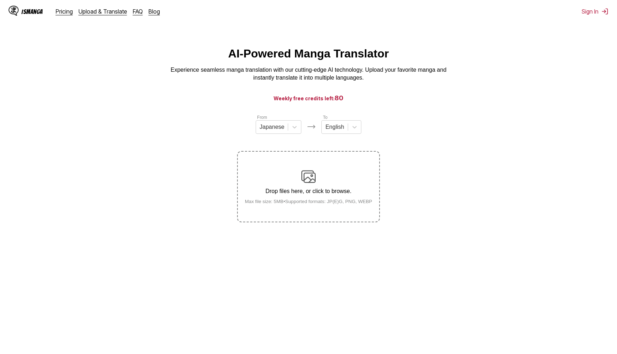  I want to click on img: IsManga Logo, so click(14, 11).